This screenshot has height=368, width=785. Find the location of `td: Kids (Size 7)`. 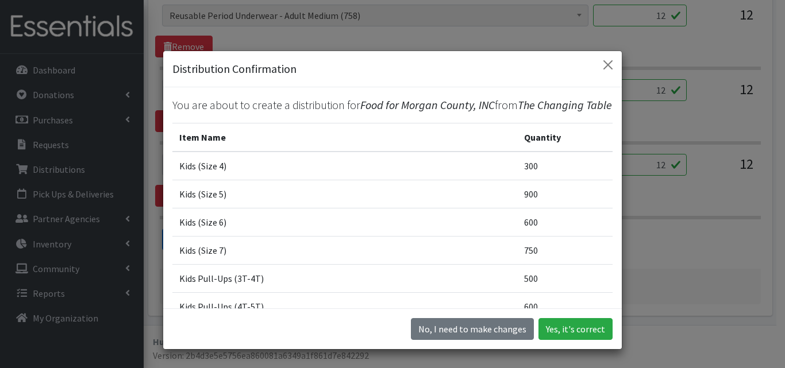

td: Kids (Size 7) is located at coordinates (345, 251).